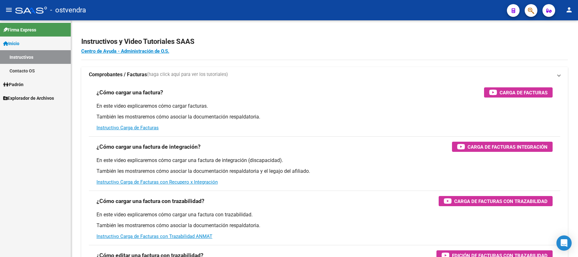 Image resolution: width=578 pixels, height=257 pixels. Describe the element at coordinates (20, 30) in the screenshot. I see `span: Firma Express` at that location.